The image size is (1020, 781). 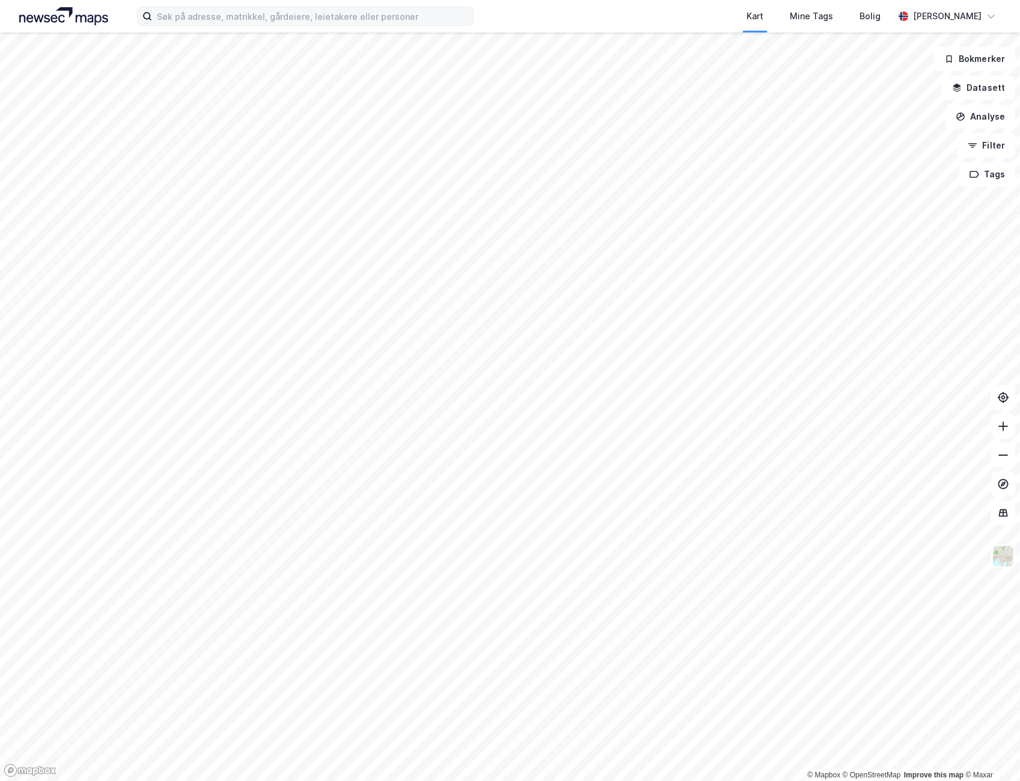 I want to click on a: OpenStreetMap, so click(x=871, y=775).